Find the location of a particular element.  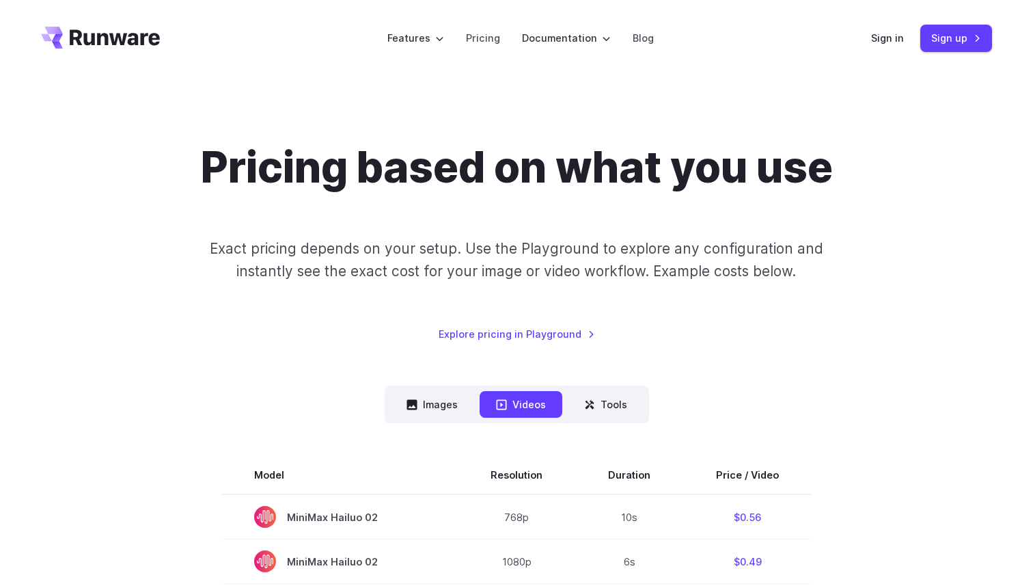

td: 768p is located at coordinates (517, 517).